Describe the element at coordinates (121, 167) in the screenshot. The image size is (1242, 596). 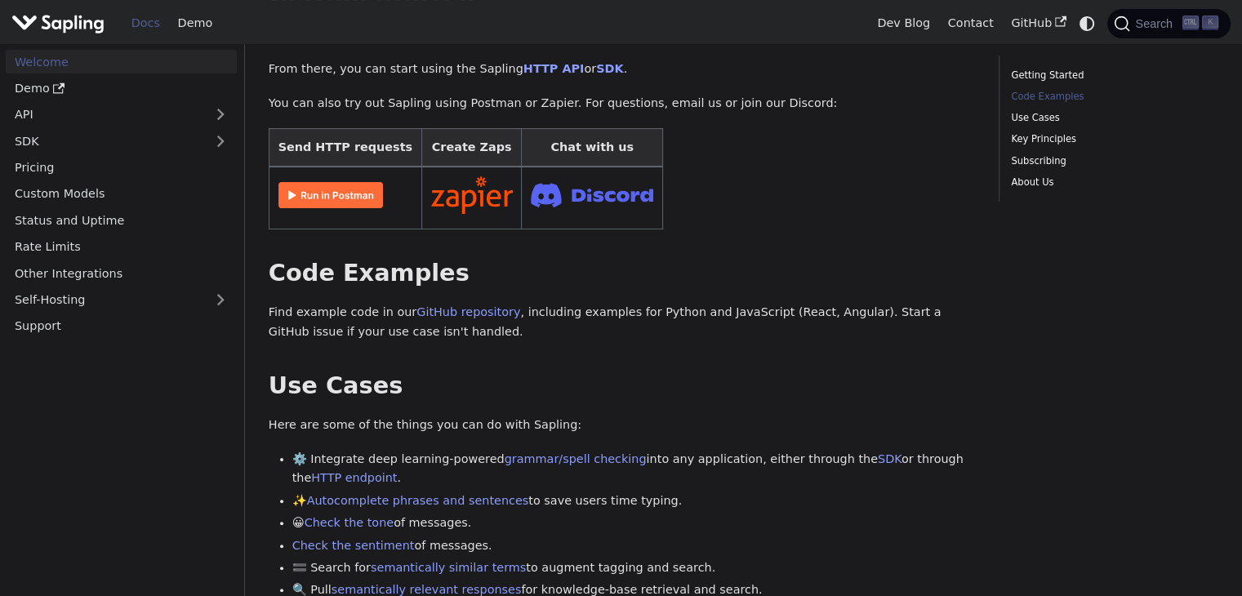
I see `a: Pricing` at that location.